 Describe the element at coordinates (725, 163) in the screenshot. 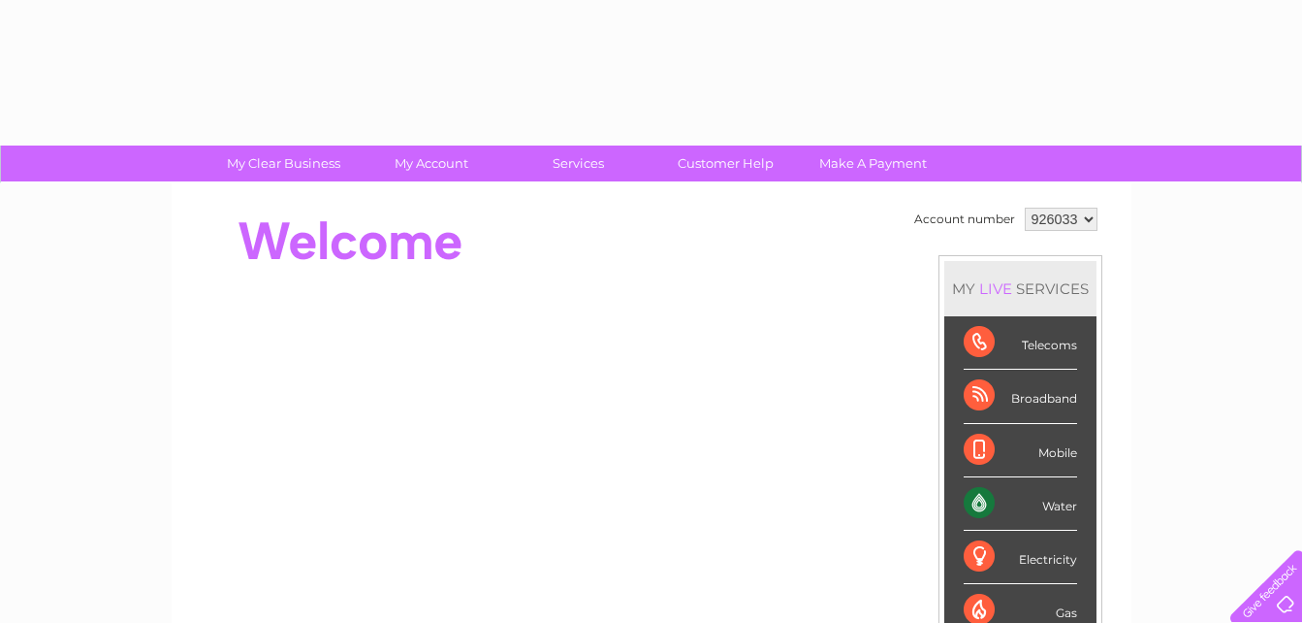

I see `a: Customer Help` at that location.